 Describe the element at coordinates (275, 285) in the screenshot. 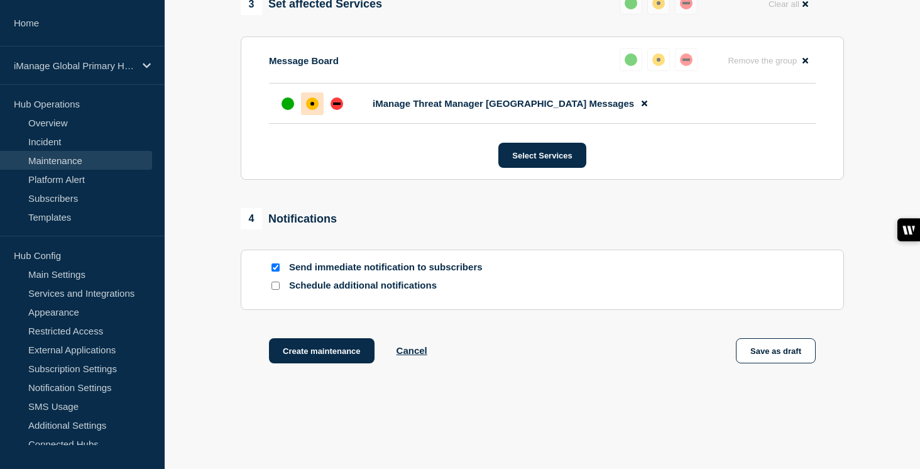

I see `input: Schedule additional notifications` at that location.